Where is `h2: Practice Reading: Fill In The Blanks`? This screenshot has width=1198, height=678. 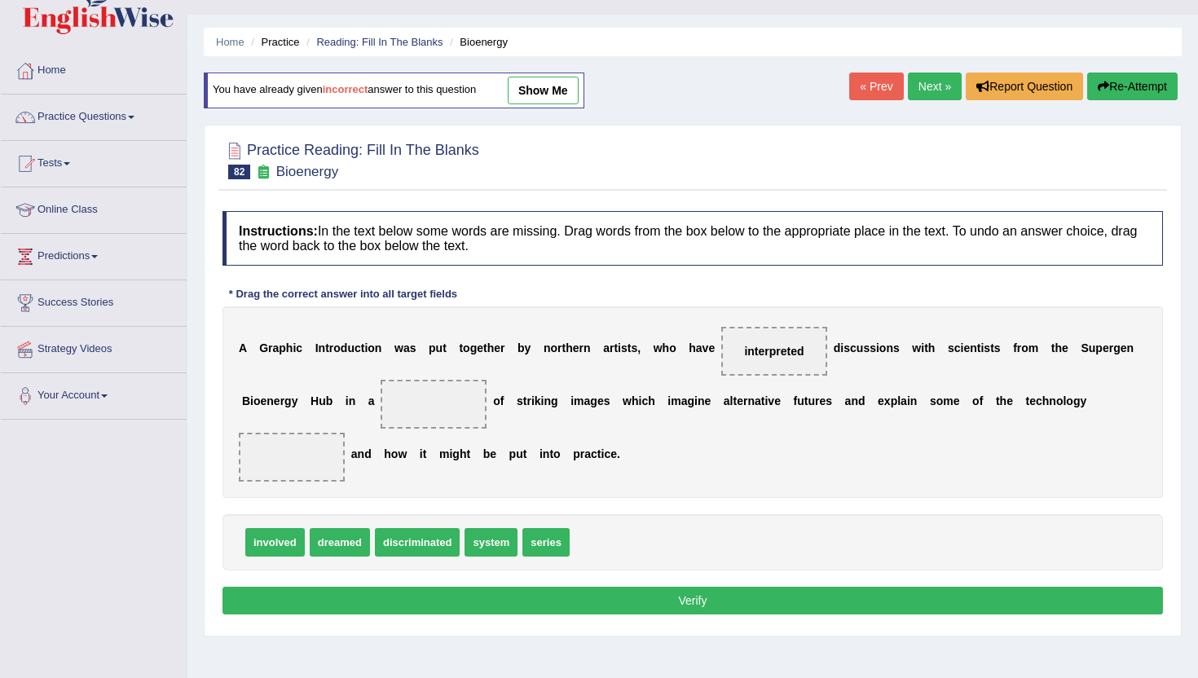 h2: Practice Reading: Fill In The Blanks is located at coordinates (350, 159).